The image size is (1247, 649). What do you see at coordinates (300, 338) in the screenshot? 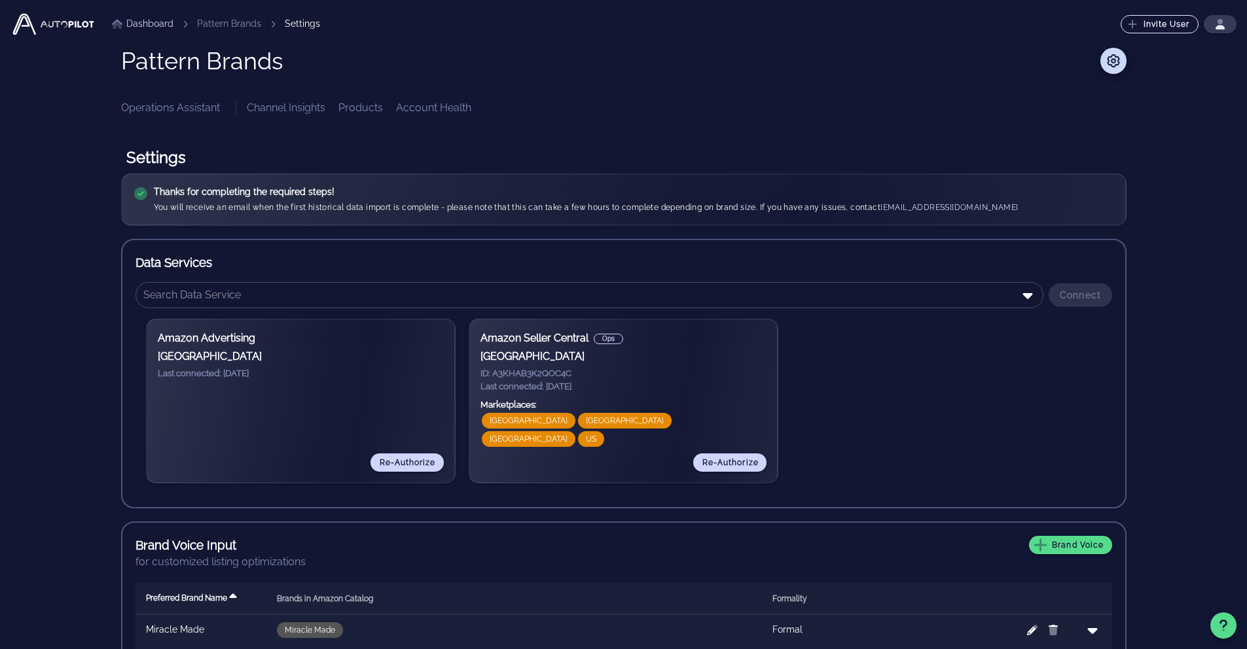
I see `h3: Amazon Advertising` at bounding box center [300, 338].